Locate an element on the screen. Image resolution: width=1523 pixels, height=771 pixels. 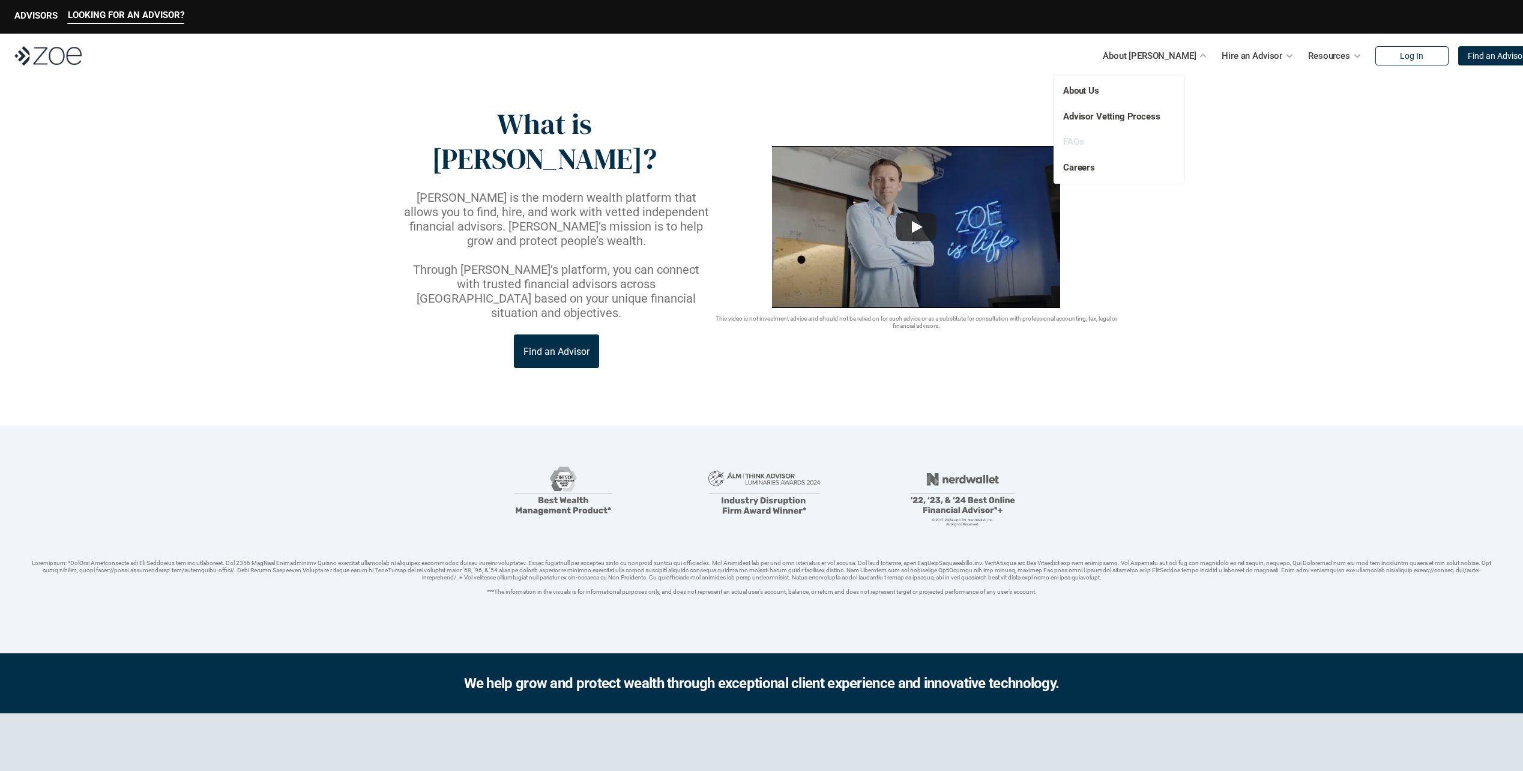
p: Hire an Advisor is located at coordinates (1252, 56).